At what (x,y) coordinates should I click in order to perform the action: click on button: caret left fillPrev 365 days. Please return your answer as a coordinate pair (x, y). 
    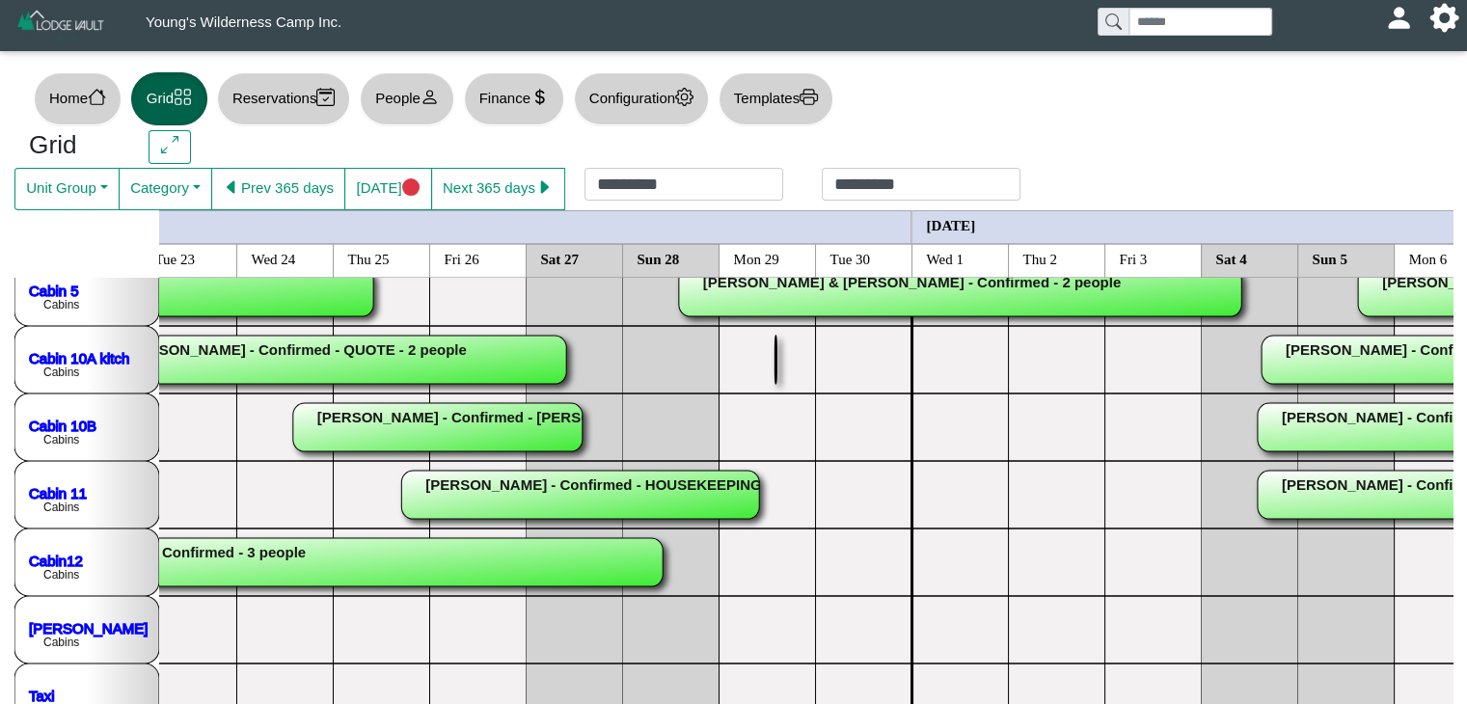
    Looking at the image, I should click on (278, 189).